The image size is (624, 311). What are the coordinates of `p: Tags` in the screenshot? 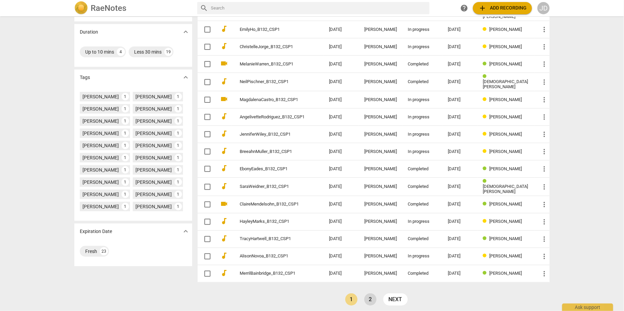 It's located at (85, 77).